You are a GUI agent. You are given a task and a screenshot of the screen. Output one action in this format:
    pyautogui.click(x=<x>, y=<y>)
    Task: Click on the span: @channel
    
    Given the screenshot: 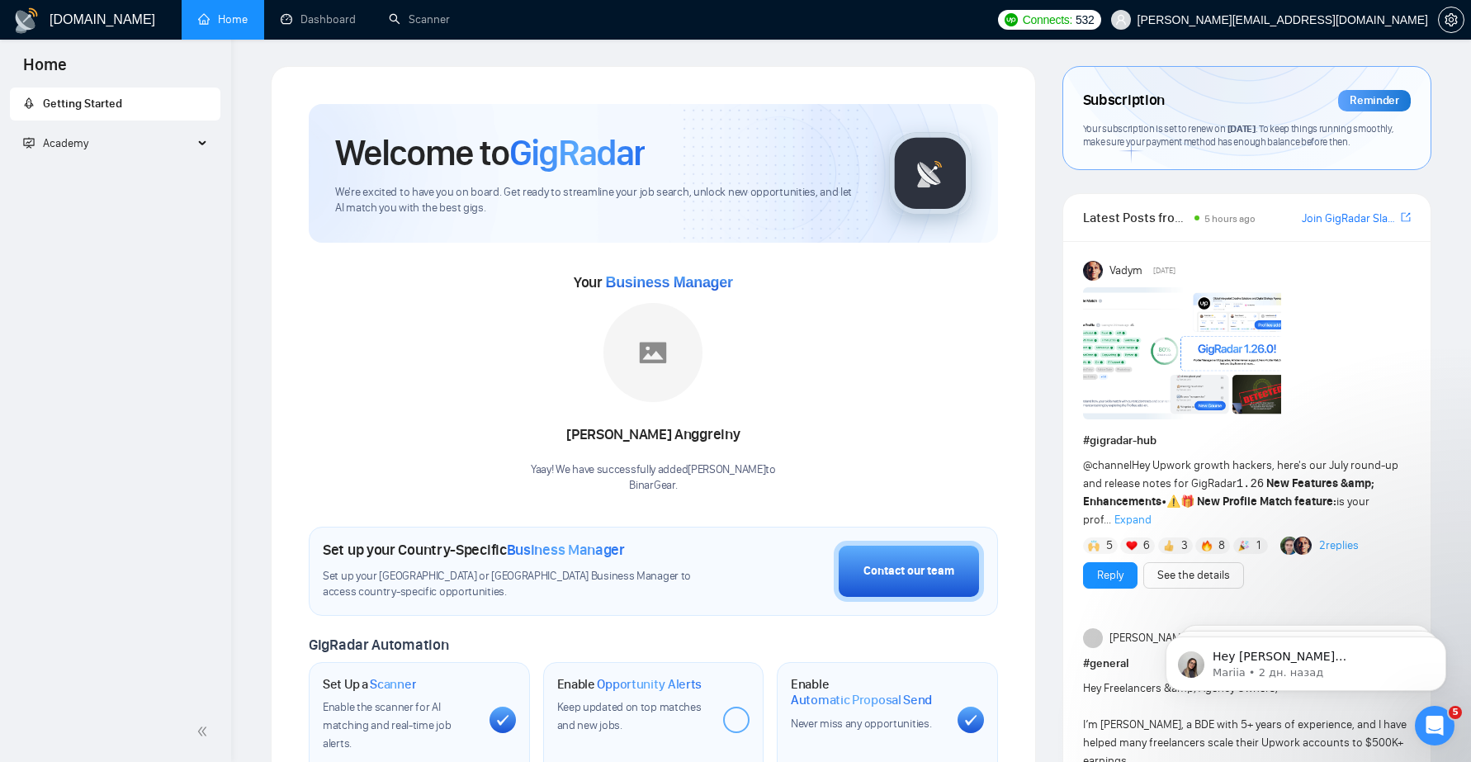 What is the action you would take?
    pyautogui.click(x=1107, y=465)
    